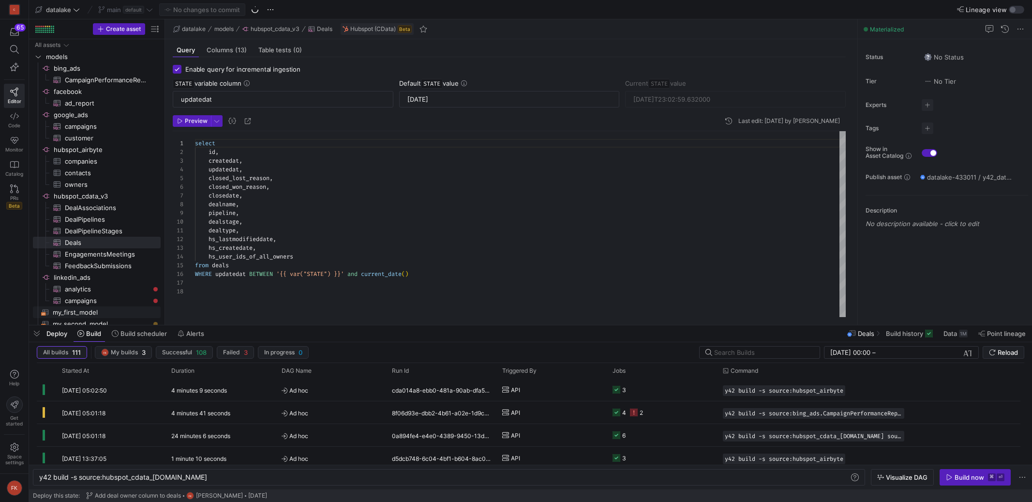 This screenshot has width=1032, height=502. Describe the element at coordinates (201, 352) in the screenshot. I see `span: 108` at that location.